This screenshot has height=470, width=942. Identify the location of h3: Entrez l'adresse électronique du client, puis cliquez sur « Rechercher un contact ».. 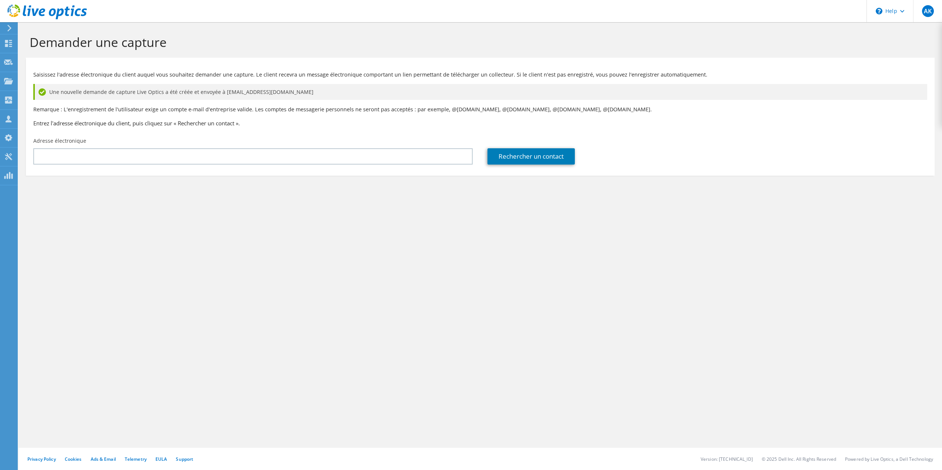
(480, 123).